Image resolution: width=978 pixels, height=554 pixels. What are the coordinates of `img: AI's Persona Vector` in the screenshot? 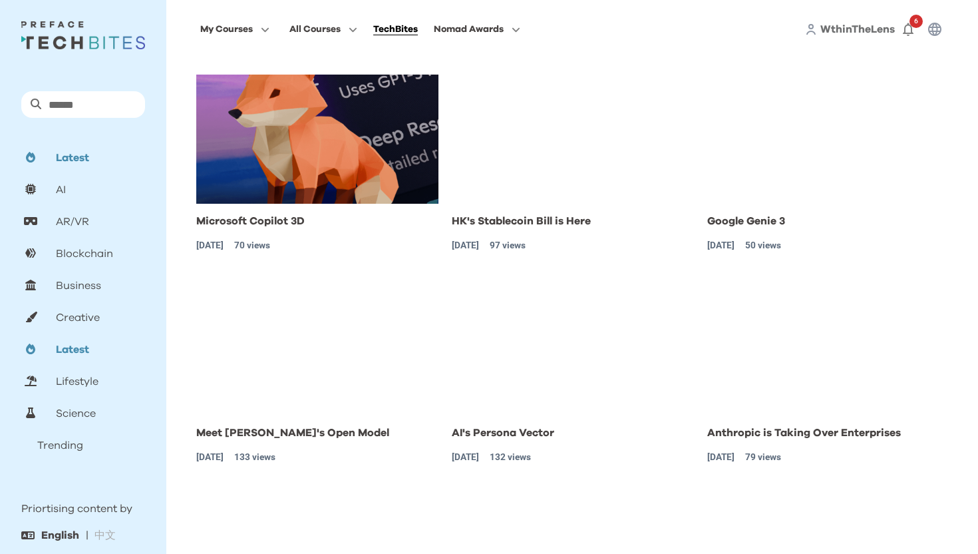 It's located at (573, 351).